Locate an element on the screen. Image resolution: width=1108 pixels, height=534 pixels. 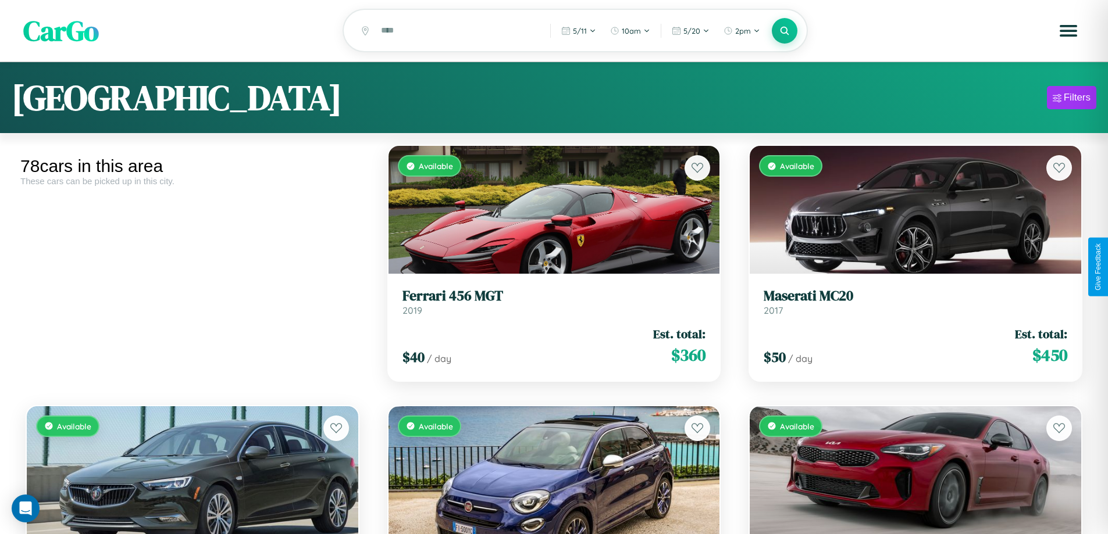
button: 5/11 is located at coordinates (579, 31).